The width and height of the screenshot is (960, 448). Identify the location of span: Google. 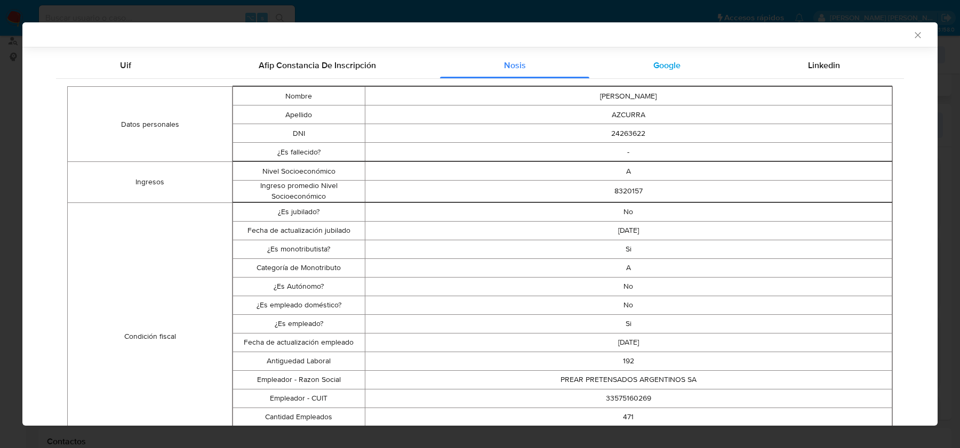
(666, 65).